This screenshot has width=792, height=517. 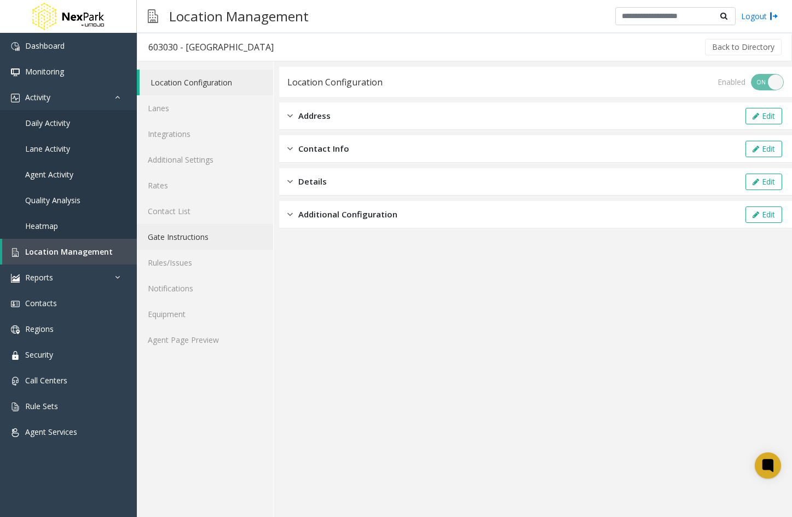 What do you see at coordinates (323, 148) in the screenshot?
I see `span: Contact Info` at bounding box center [323, 148].